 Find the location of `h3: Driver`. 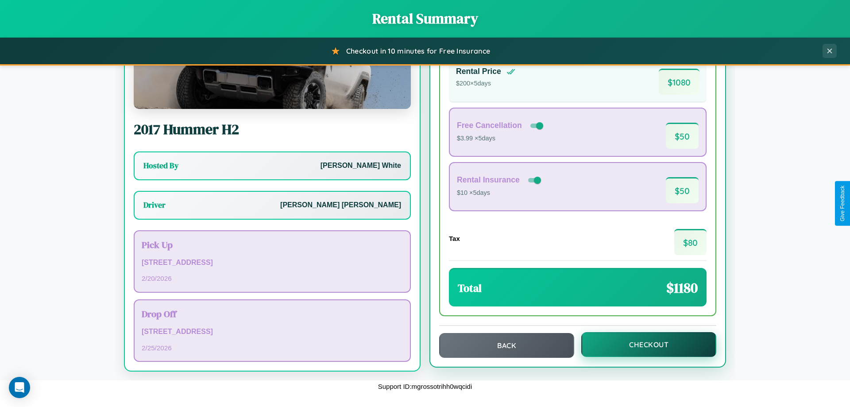

h3: Driver is located at coordinates (154, 205).